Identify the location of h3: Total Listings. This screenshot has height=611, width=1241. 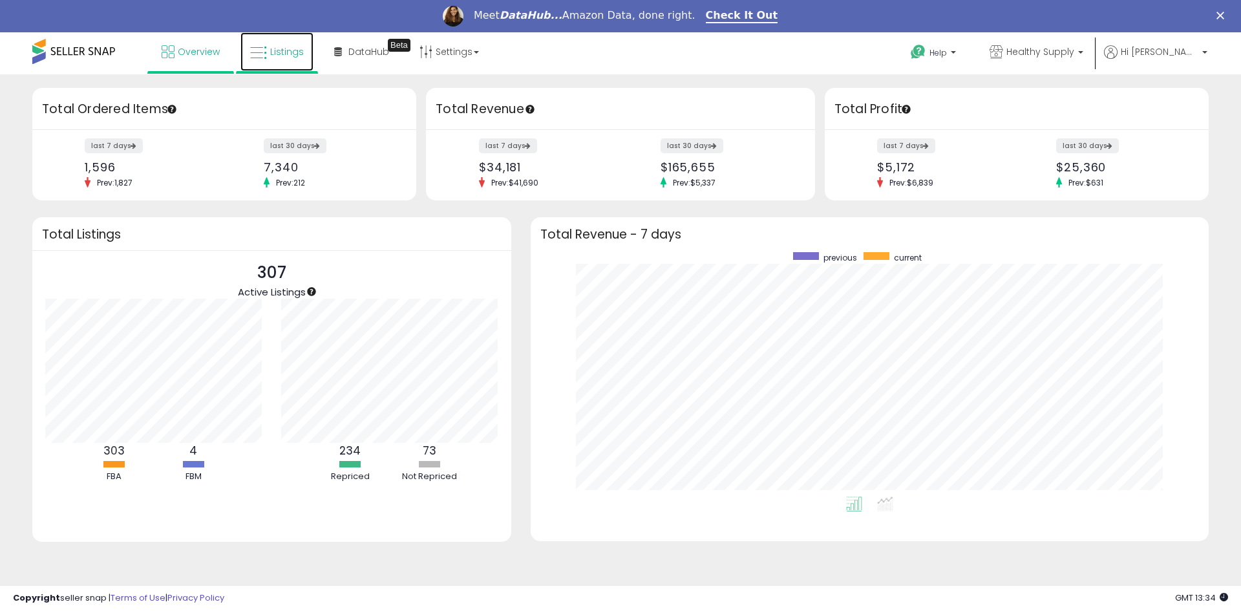
(272, 234).